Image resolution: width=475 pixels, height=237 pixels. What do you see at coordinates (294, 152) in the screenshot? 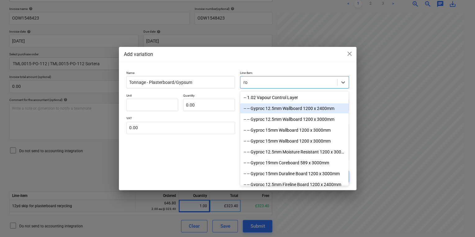
I see `div: -- -- Gyproc 12.5mm Moisture Resistant 1200 x 3000mm` at bounding box center [294, 152].